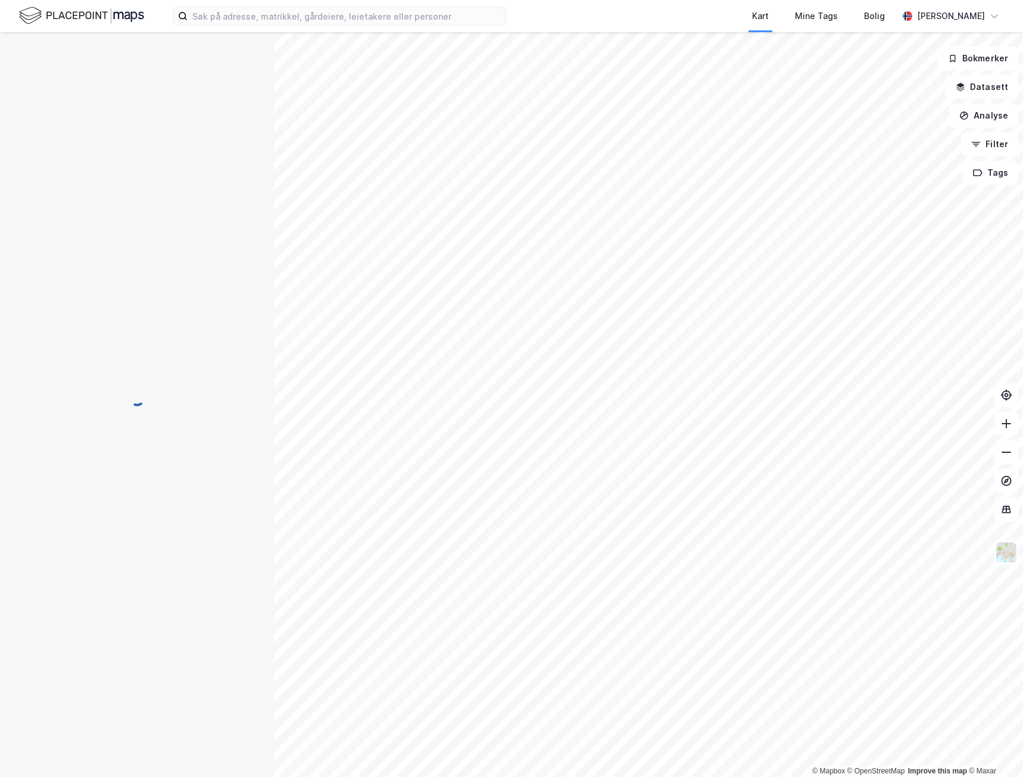  What do you see at coordinates (982, 87) in the screenshot?
I see `button: Datasett` at bounding box center [982, 87].